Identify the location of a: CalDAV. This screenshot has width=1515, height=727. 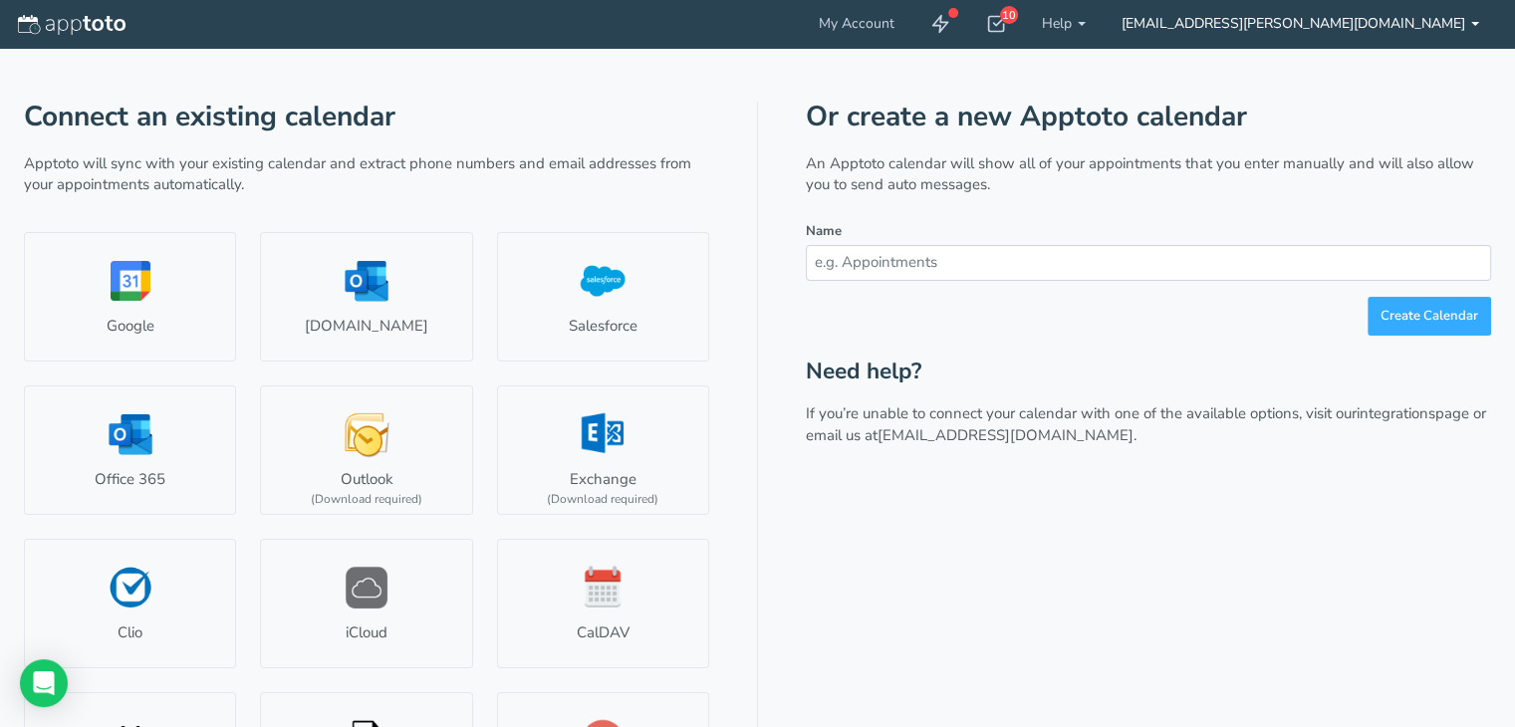
(602, 603).